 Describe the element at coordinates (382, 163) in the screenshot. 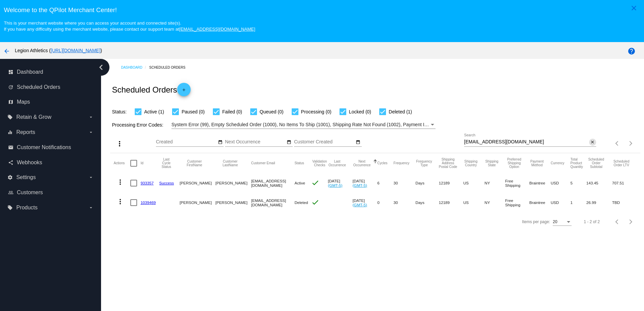

I see `button: Change sorting for Cycles` at that location.